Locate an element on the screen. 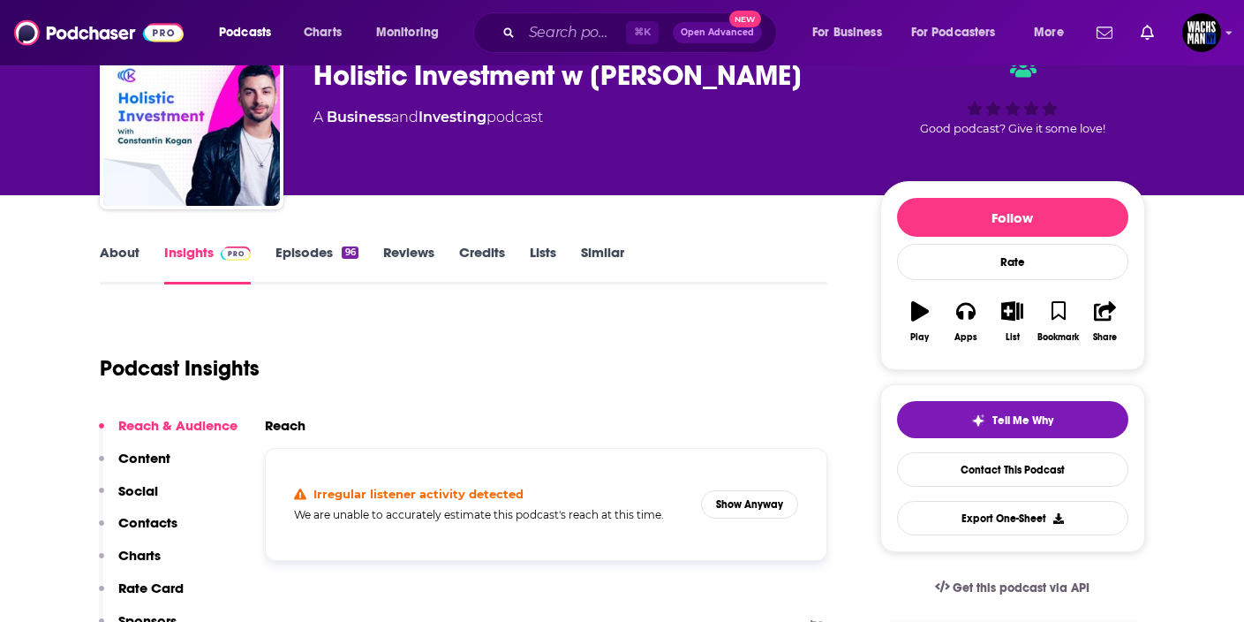 The width and height of the screenshot is (1244, 622). h4: Irregular listener activity detected is located at coordinates (419, 494).